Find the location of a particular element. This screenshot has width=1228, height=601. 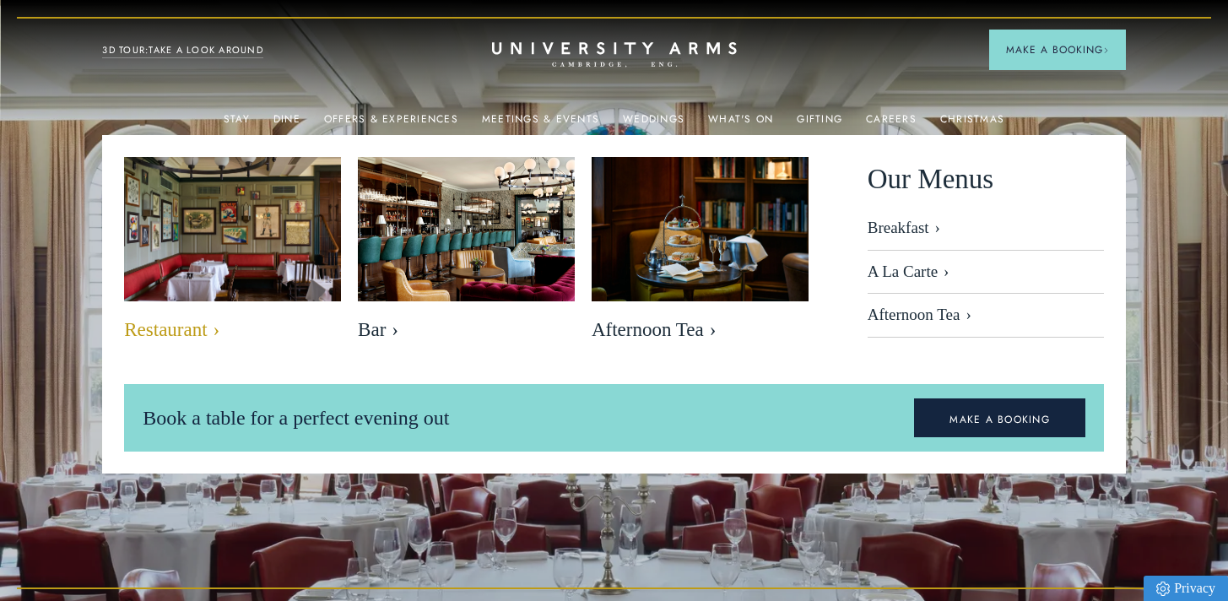

img: image-eb2e3df6809416bccf7066a54a890525e7486f8d-2500x1667-jpg is located at coordinates (699, 229).